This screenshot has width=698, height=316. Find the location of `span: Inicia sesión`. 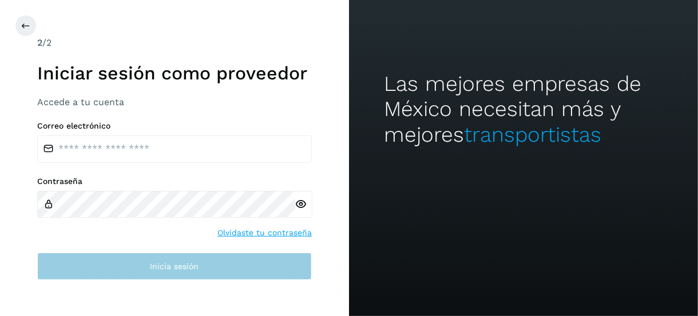

span: Inicia sesión is located at coordinates (174, 267).